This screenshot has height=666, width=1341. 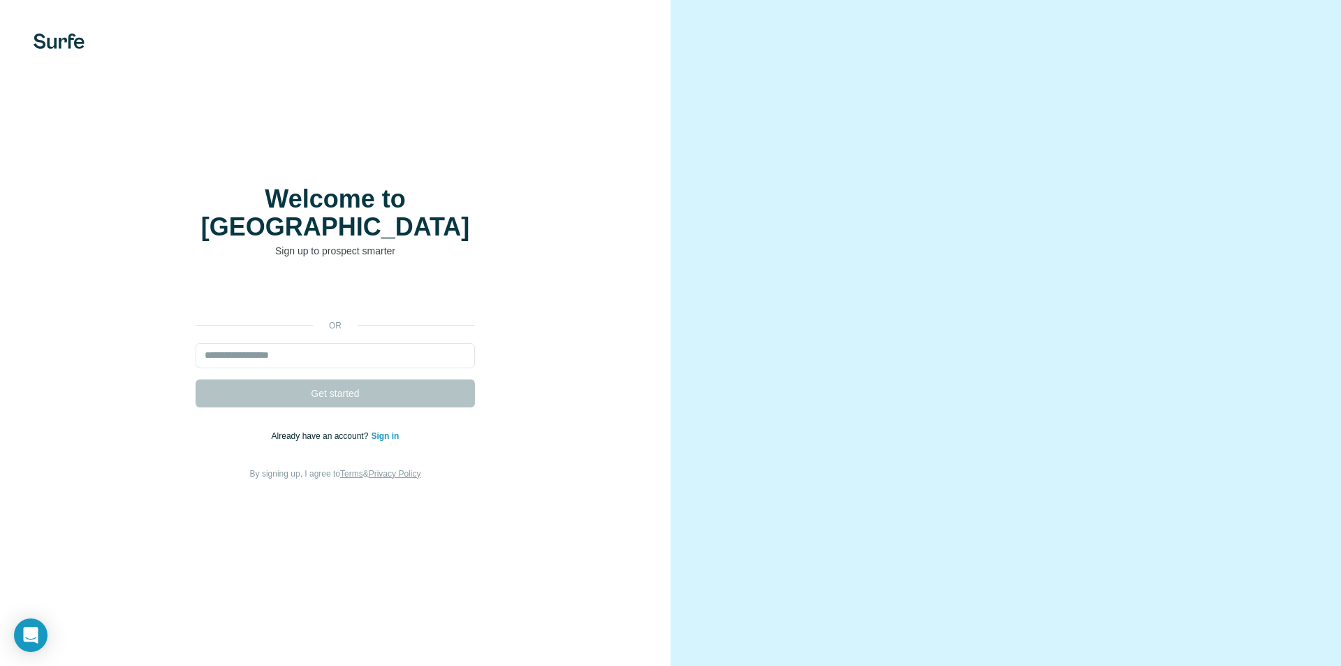 I want to click on a: Privacy Policy, so click(x=395, y=474).